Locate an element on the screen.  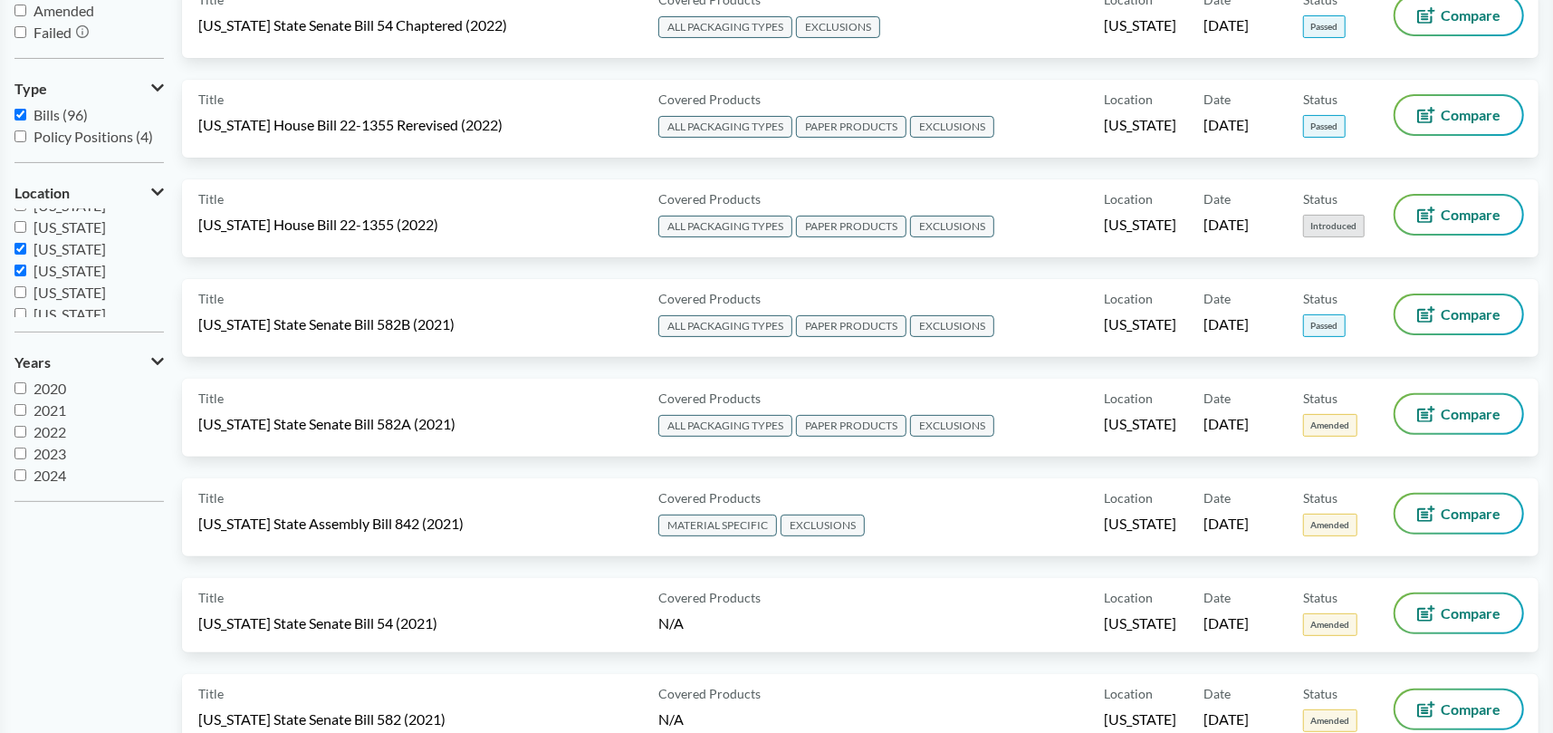
span: 2021 is located at coordinates (50, 409).